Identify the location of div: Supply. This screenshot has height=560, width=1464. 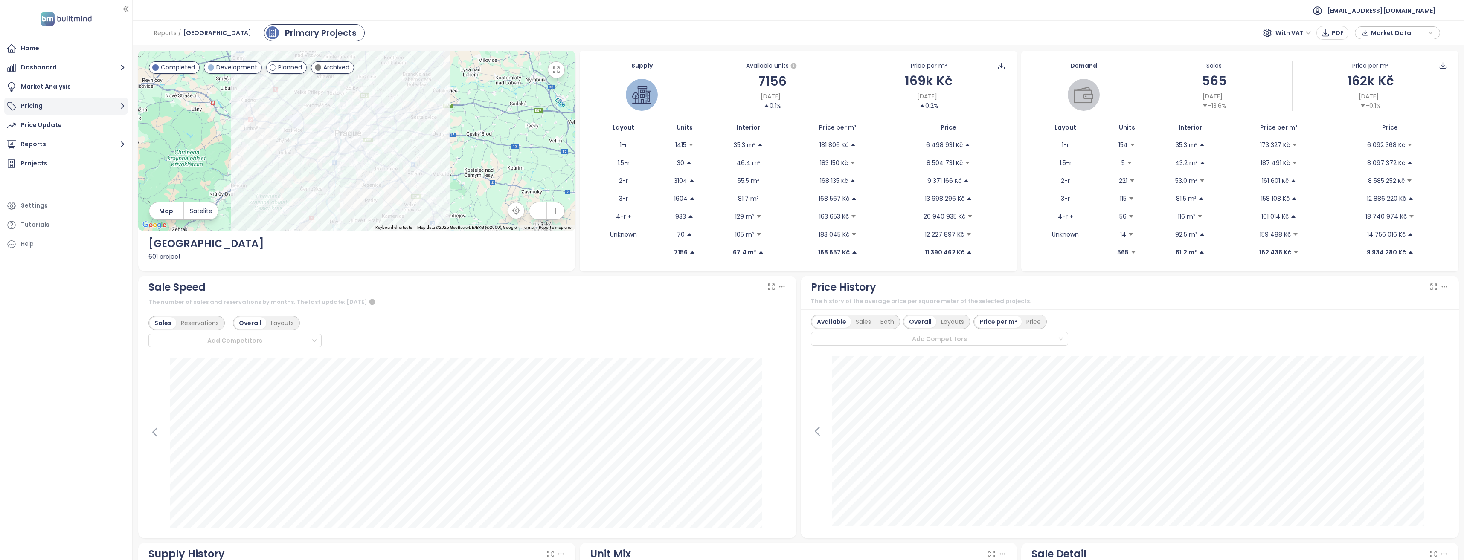
(642, 66).